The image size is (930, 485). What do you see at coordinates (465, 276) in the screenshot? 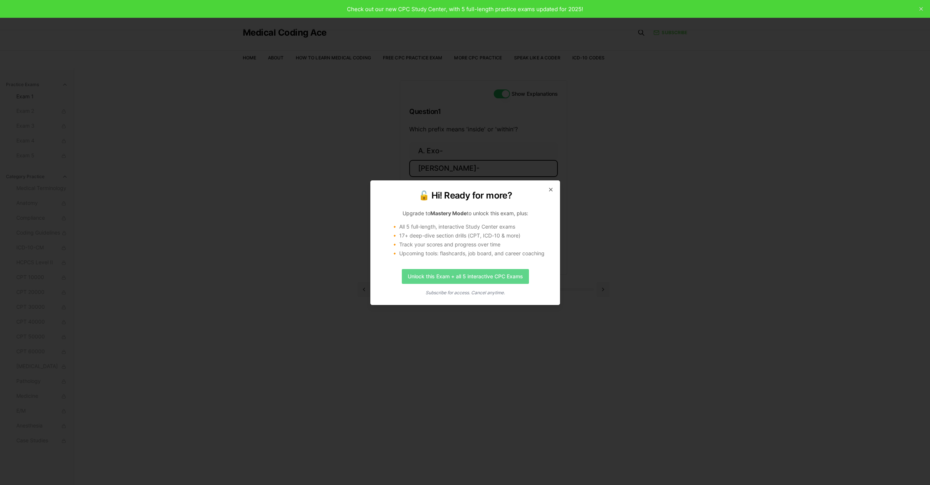
I see `a: Unlock this Exam + all 5 interactive CPC Exams` at bounding box center [465, 276].